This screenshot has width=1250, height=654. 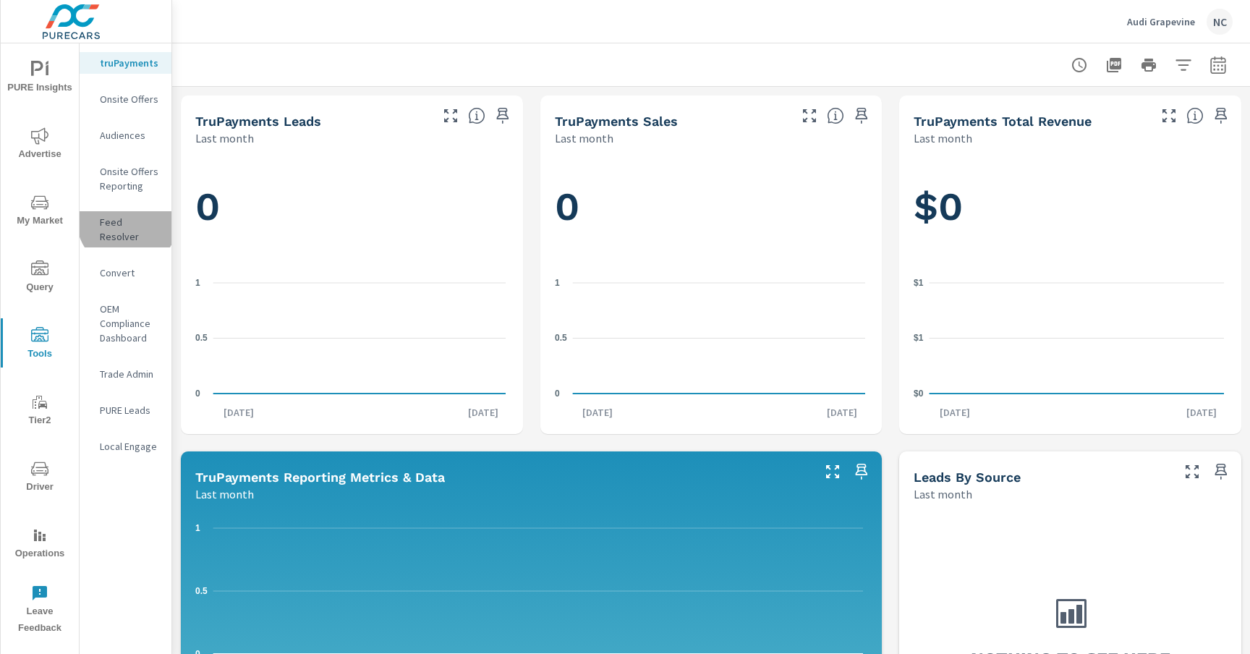 I want to click on button: "Export Report to PDF", so click(x=1114, y=65).